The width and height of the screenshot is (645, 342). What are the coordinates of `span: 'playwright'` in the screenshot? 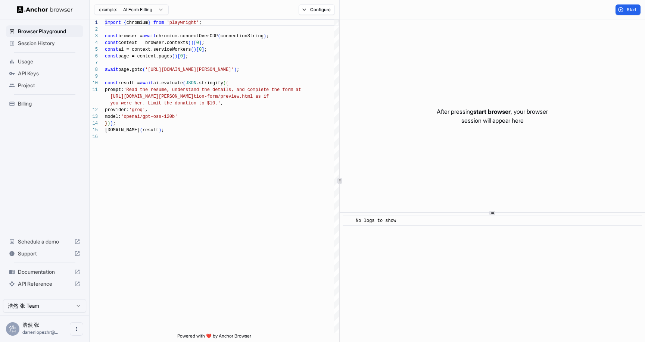 It's located at (183, 23).